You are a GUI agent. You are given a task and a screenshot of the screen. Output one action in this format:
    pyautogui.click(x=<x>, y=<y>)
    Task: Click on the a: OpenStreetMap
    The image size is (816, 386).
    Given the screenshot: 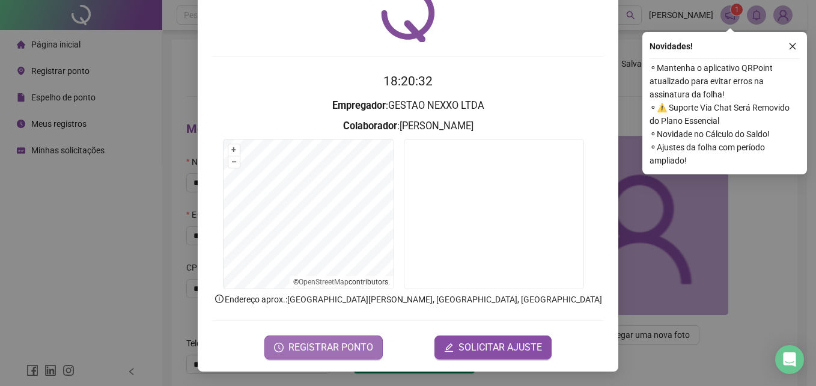 What is the action you would take?
    pyautogui.click(x=323, y=282)
    